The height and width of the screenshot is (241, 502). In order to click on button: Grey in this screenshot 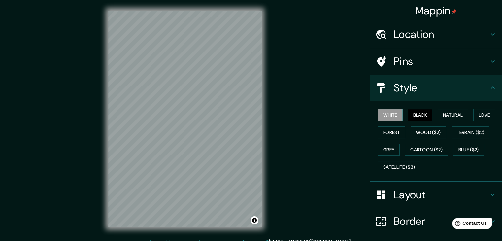, I will do `click(389, 150)`.